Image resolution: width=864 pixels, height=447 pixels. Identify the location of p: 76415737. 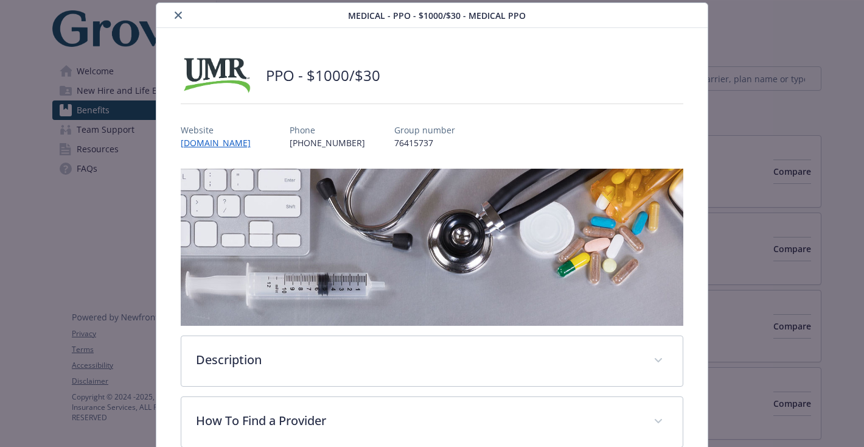
(425, 142).